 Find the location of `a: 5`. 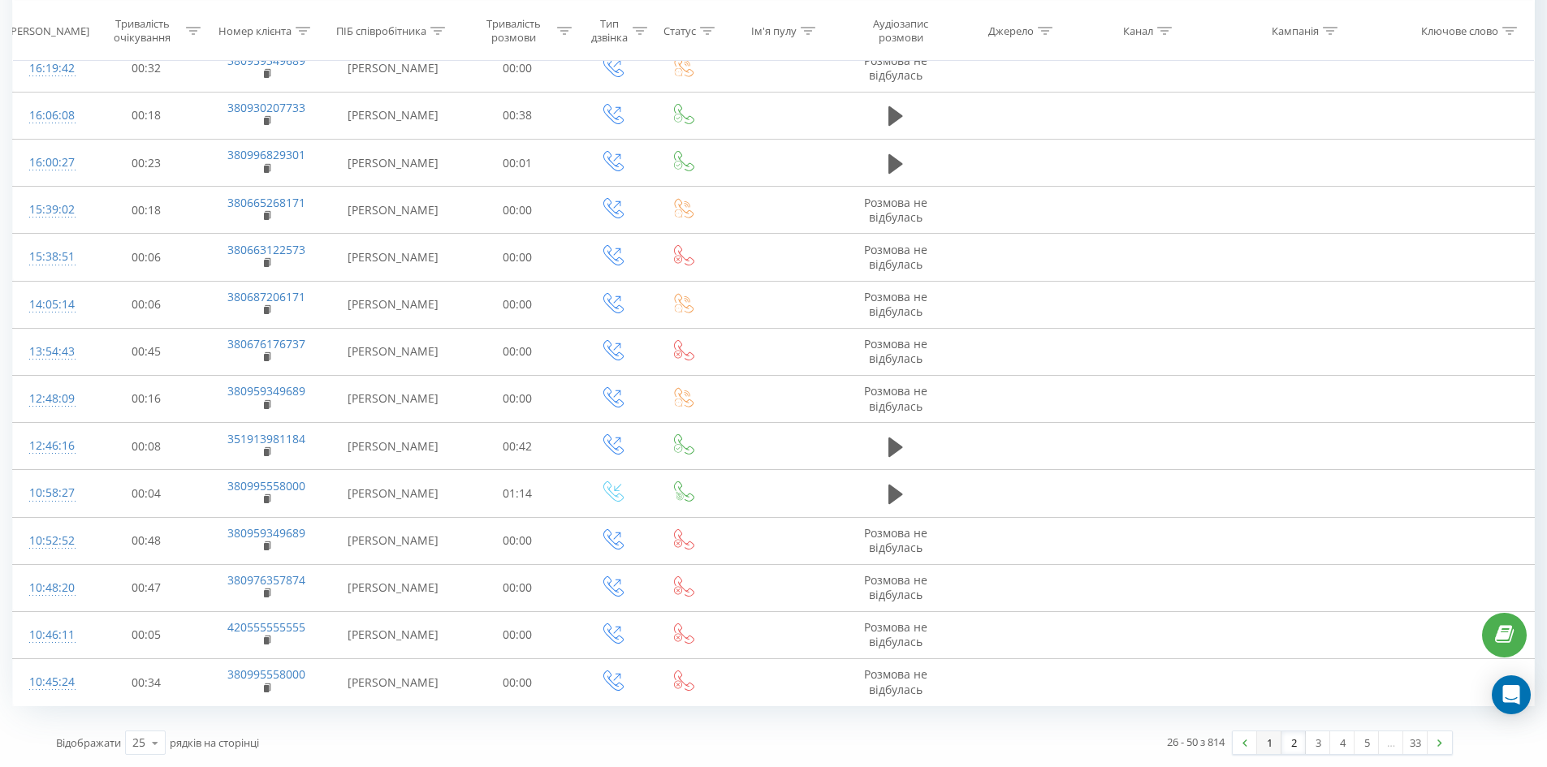

a: 5 is located at coordinates (1367, 743).